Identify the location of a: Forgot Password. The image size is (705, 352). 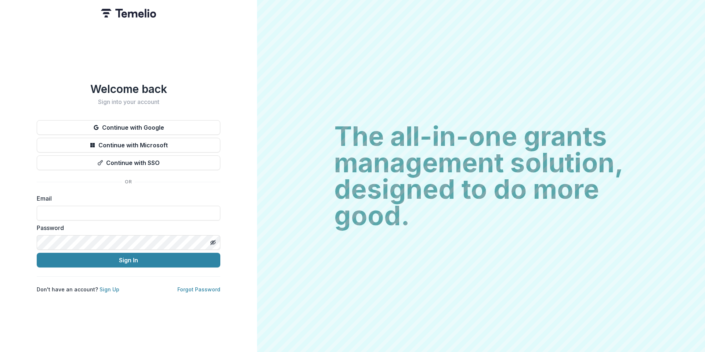
(199, 289).